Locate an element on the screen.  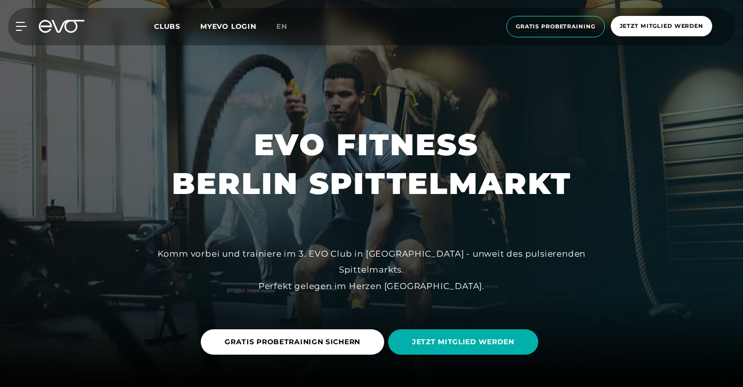
span: Clubs is located at coordinates (167, 26).